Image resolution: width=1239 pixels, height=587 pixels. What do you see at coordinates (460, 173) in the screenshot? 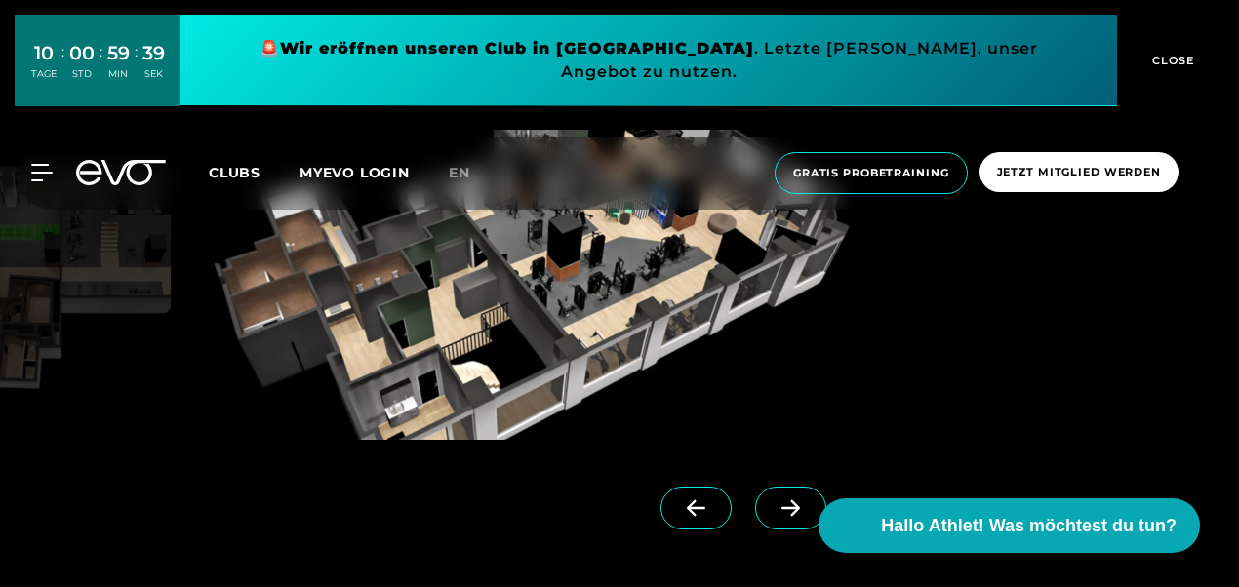
I see `span: en` at bounding box center [460, 173].